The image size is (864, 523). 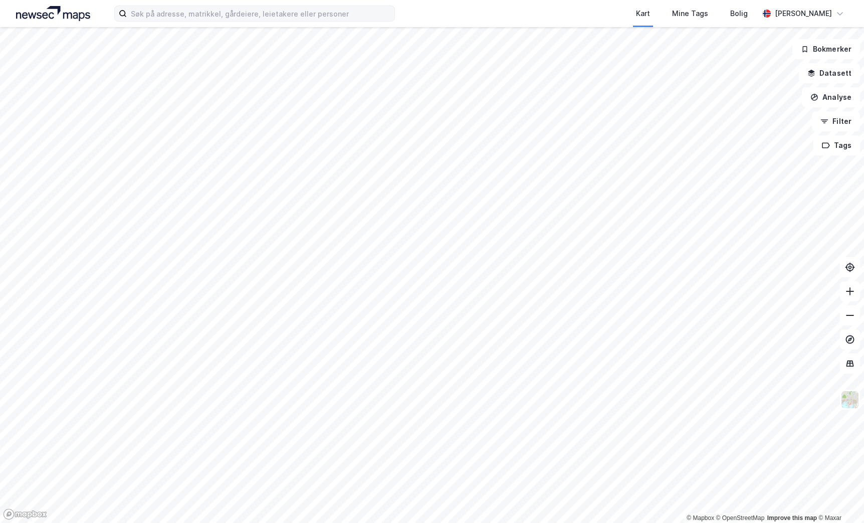 I want to click on button: Analyse, so click(x=831, y=97).